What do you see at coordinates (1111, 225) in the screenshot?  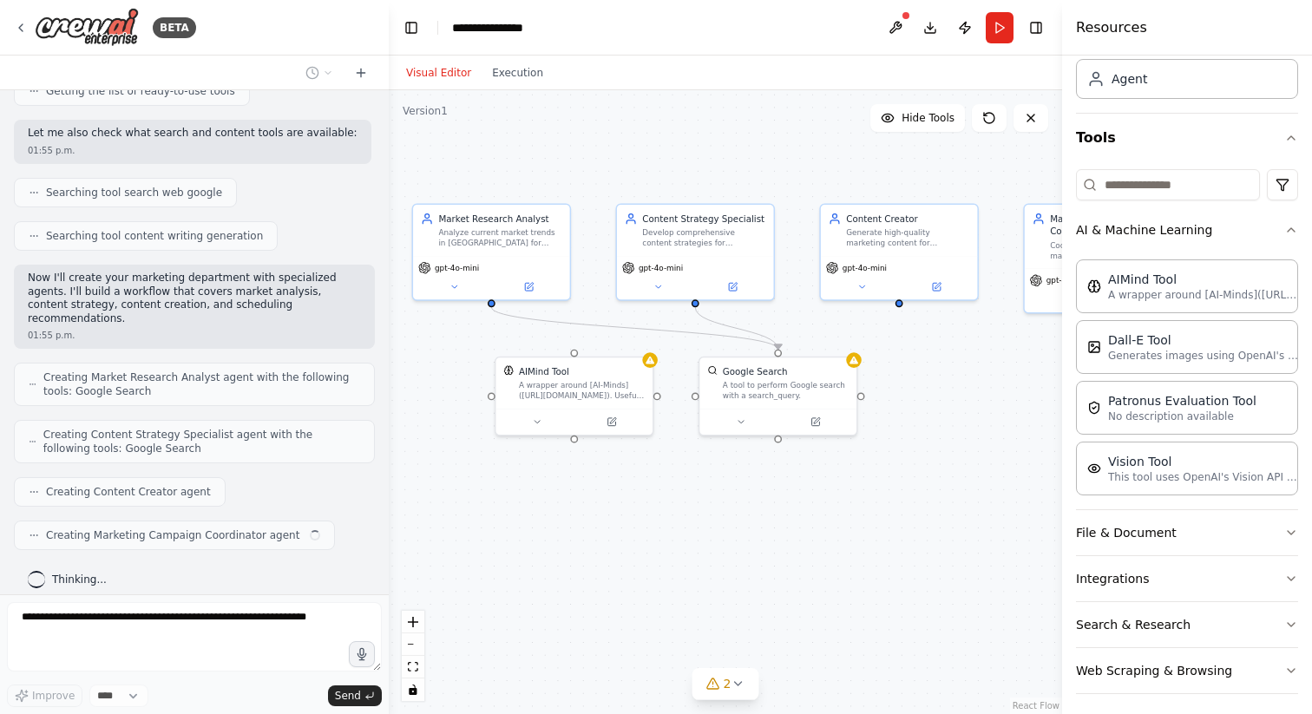 I see `div: Marketing Campaign Coordinator` at bounding box center [1111, 225].